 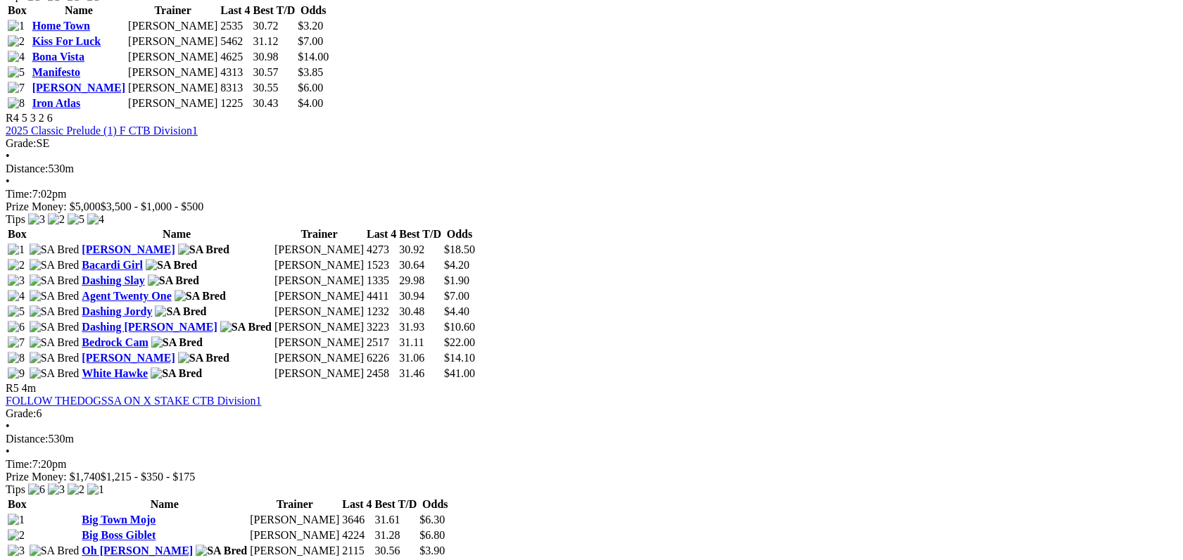 I want to click on a: Bacardi Girl, so click(x=112, y=265).